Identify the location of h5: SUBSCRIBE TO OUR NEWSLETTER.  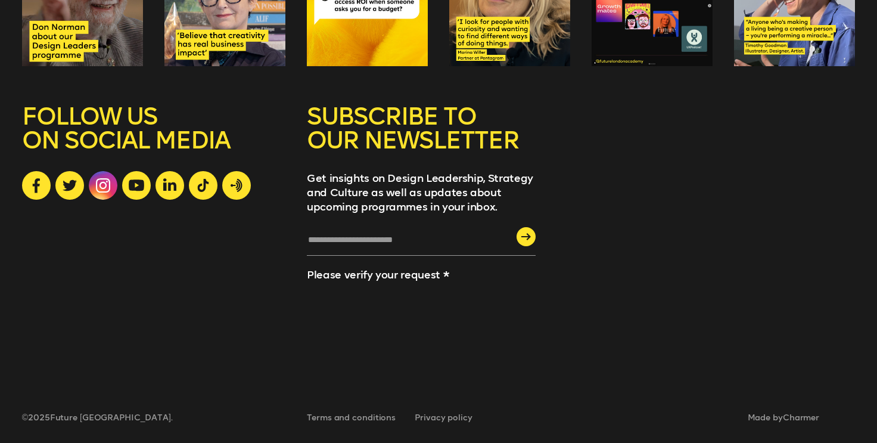
(421, 138).